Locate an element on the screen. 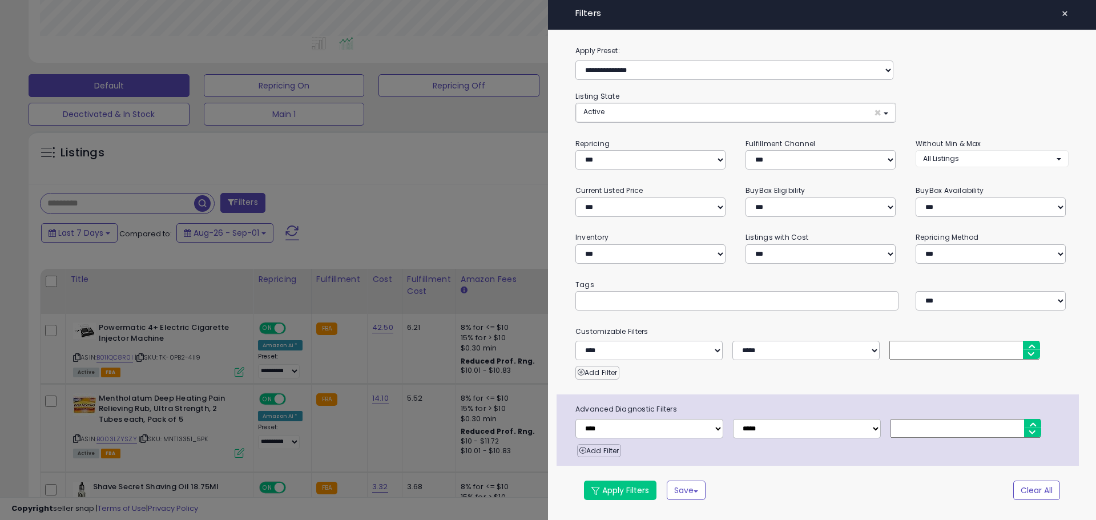 The height and width of the screenshot is (520, 1096). h4: Filters is located at coordinates (822, 13).